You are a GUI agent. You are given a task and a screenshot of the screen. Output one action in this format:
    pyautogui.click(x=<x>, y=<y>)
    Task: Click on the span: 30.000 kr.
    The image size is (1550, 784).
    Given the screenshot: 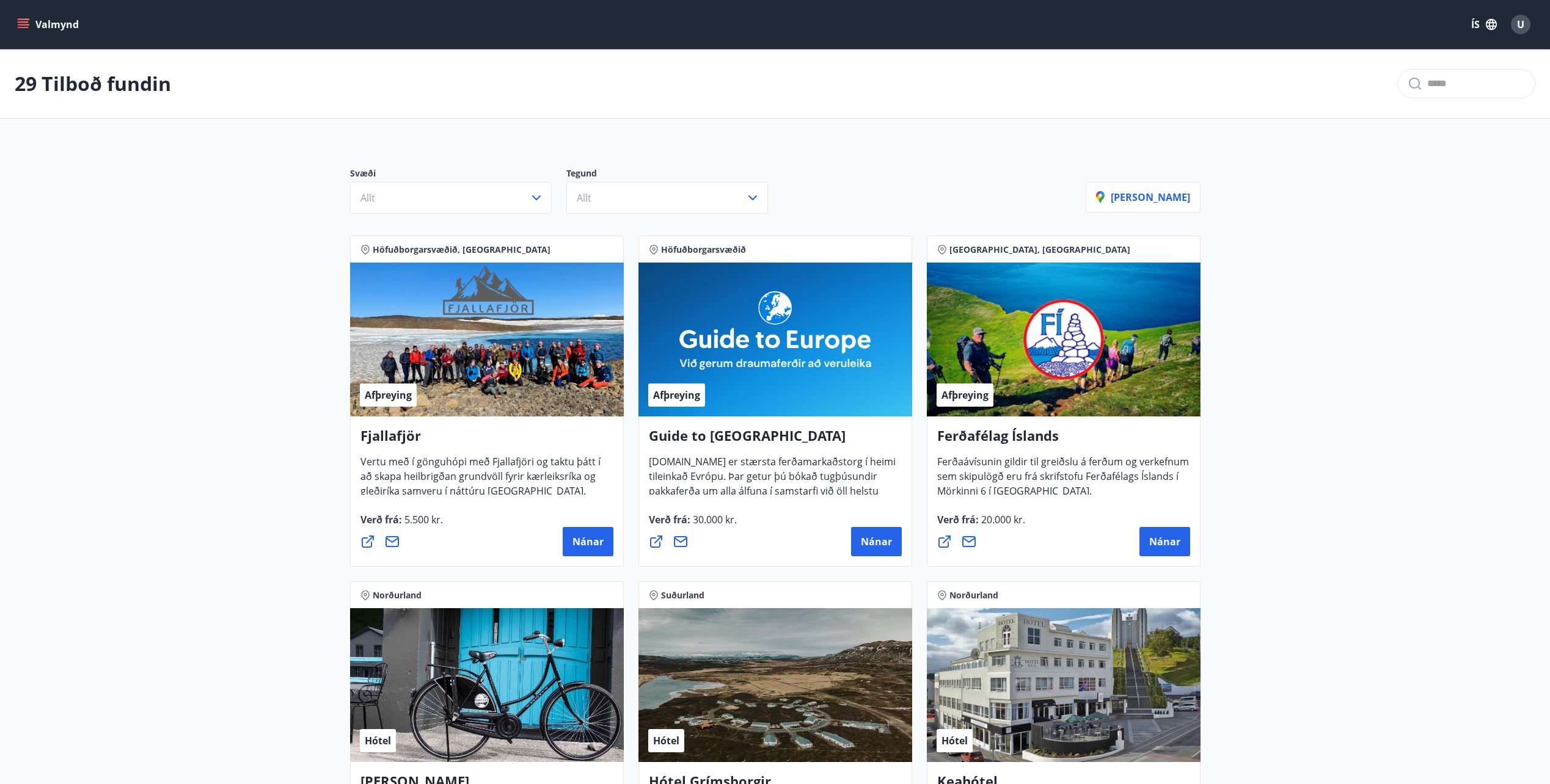 What is the action you would take?
    pyautogui.click(x=714, y=520)
    